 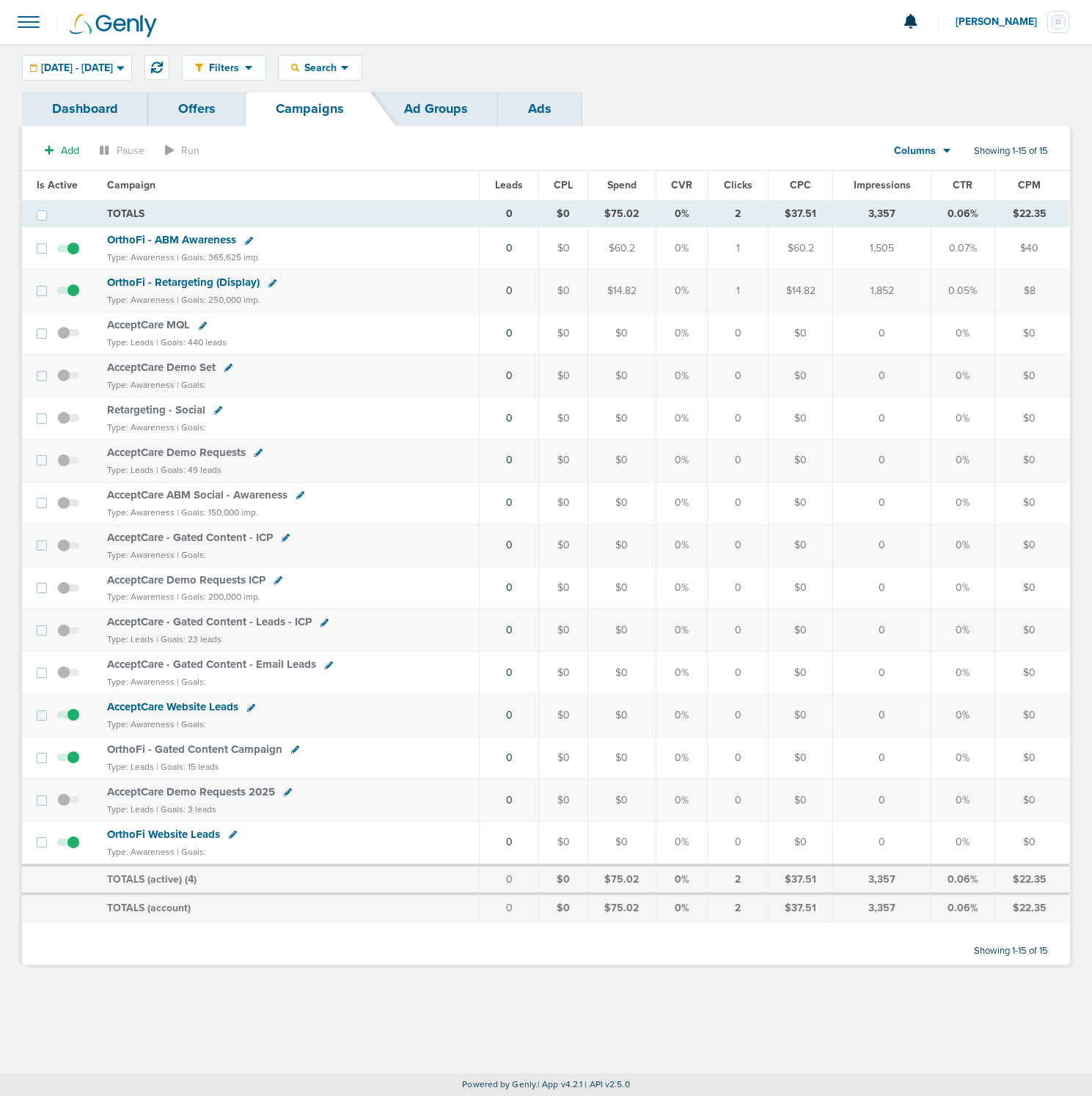 What do you see at coordinates (197, 109) in the screenshot?
I see `a: Offers` at bounding box center [197, 109].